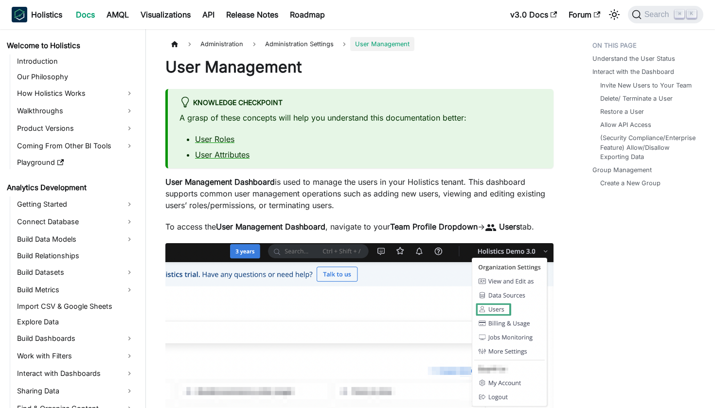 The height and width of the screenshot is (408, 715). I want to click on nav: Breadcrumbs, so click(359, 44).